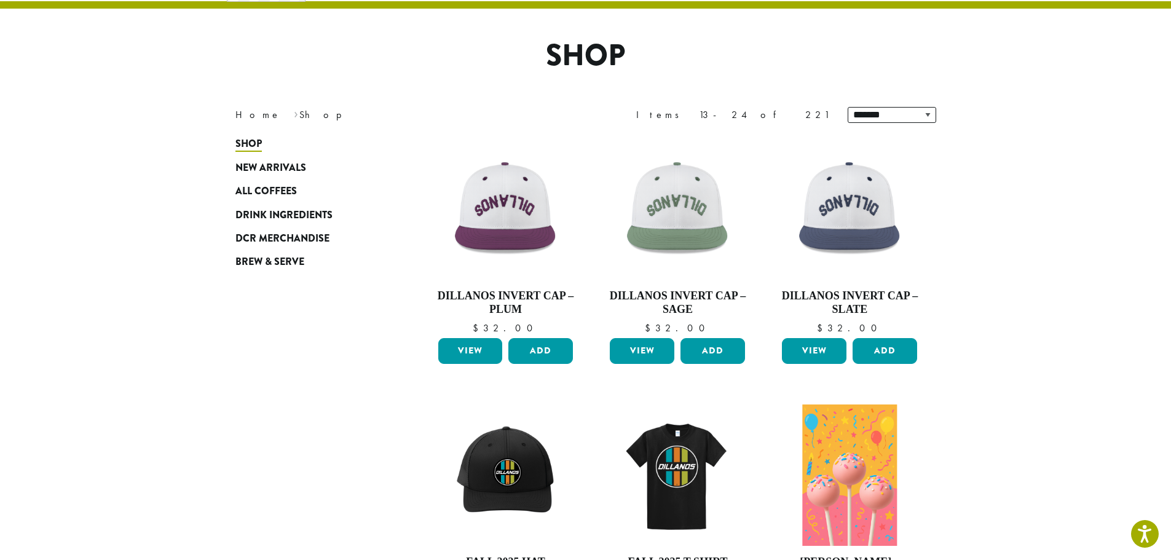 This screenshot has height=560, width=1171. Describe the element at coordinates (505, 475) in the screenshot. I see `img: DCR-Retro-Three-Strip-Circle-Patch-Trucker-Hat-Fall-WEB-scaled.jpg` at that location.